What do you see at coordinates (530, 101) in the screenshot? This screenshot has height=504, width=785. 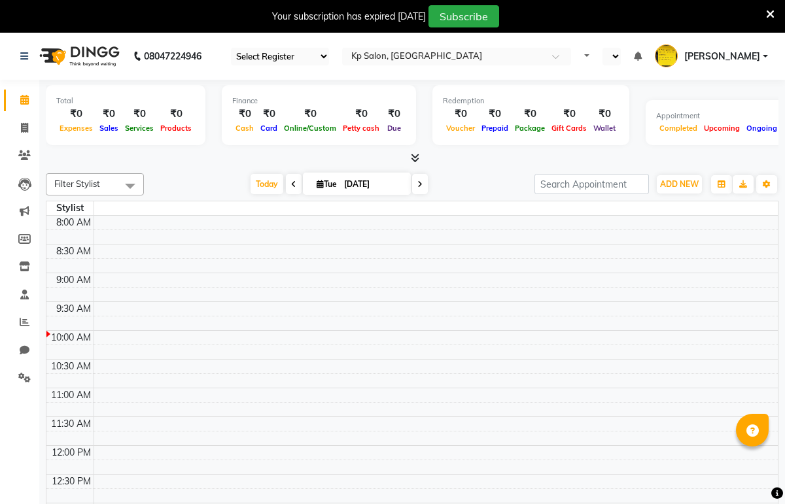 I see `div: Redemption` at bounding box center [530, 101].